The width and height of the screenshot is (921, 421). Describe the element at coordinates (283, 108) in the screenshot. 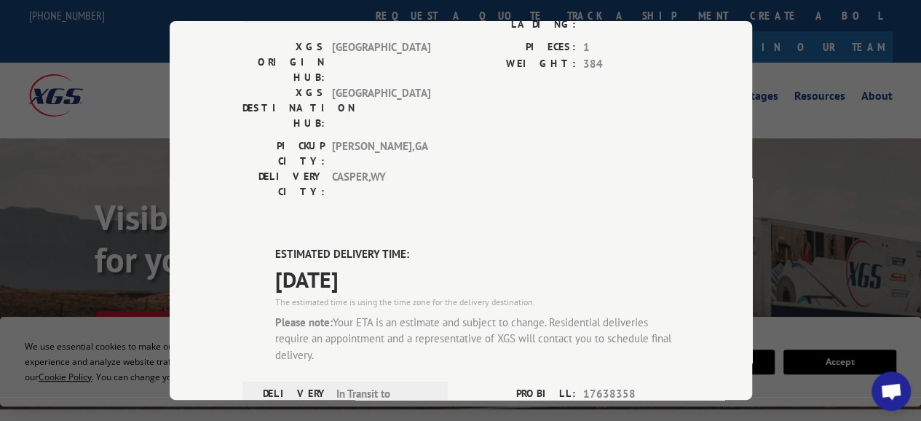

I see `label: XGS DESTINATION HUB:` at that location.